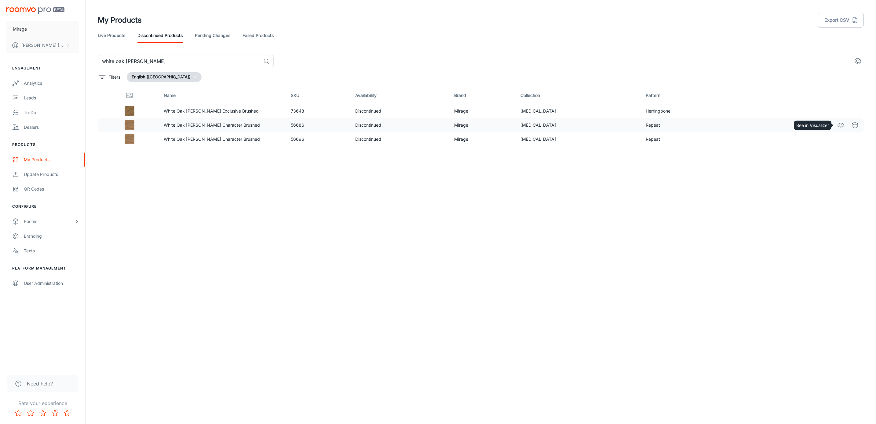 The image size is (876, 424). What do you see at coordinates (222, 95) in the screenshot?
I see `th: Name` at bounding box center [222, 95].